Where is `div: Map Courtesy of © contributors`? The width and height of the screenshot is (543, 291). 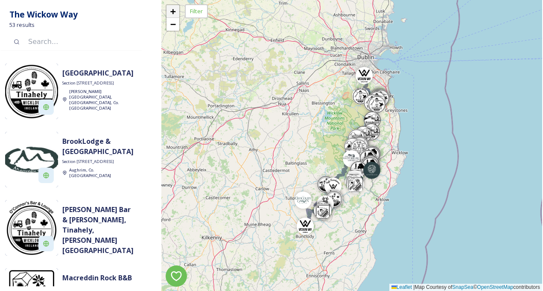
div: Map Courtesy of © contributors is located at coordinates (466, 287).